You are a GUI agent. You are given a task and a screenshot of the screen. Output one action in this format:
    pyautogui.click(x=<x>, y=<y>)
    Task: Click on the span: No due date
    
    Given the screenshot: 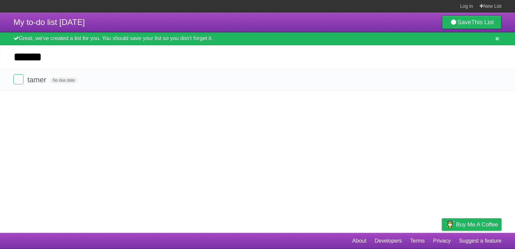 What is the action you would take?
    pyautogui.click(x=64, y=80)
    